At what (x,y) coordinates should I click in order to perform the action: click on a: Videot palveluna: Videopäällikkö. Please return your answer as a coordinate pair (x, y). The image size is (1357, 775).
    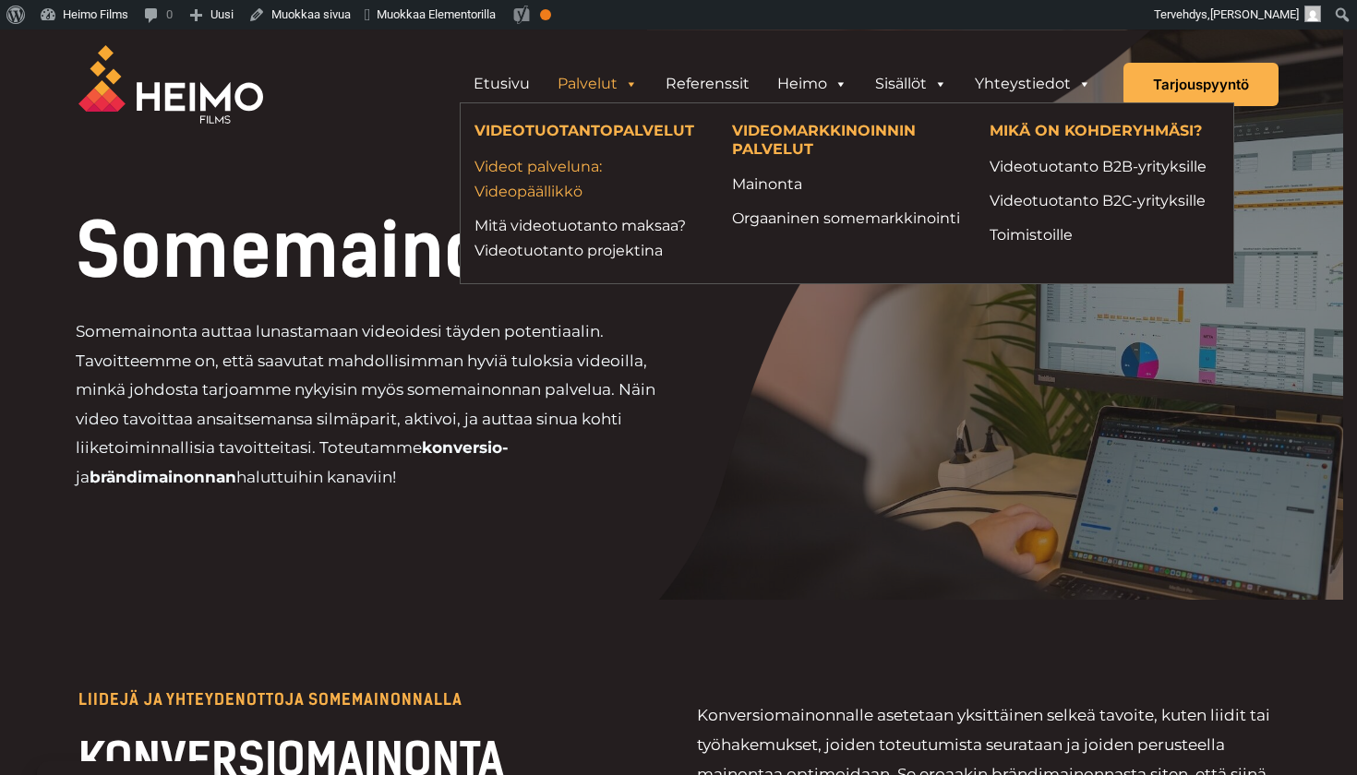
    Looking at the image, I should click on (589, 179).